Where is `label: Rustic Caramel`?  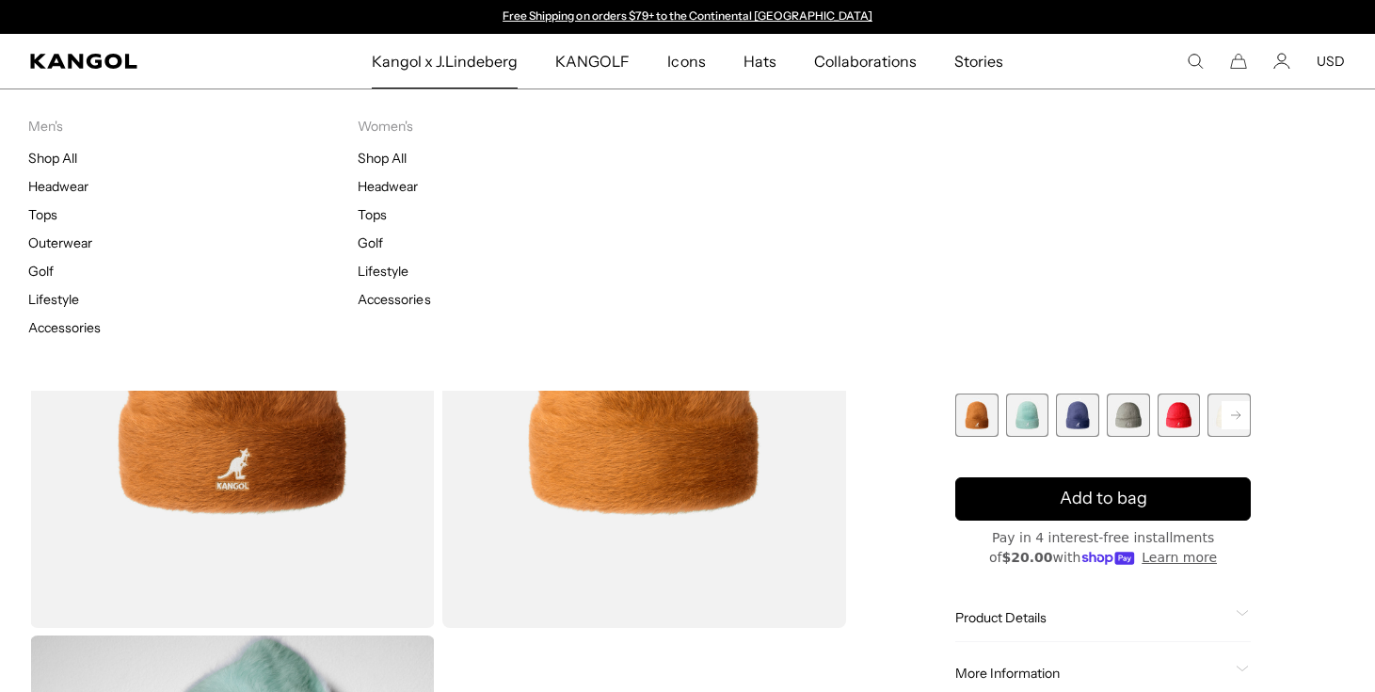
label: Rustic Caramel is located at coordinates (977, 415).